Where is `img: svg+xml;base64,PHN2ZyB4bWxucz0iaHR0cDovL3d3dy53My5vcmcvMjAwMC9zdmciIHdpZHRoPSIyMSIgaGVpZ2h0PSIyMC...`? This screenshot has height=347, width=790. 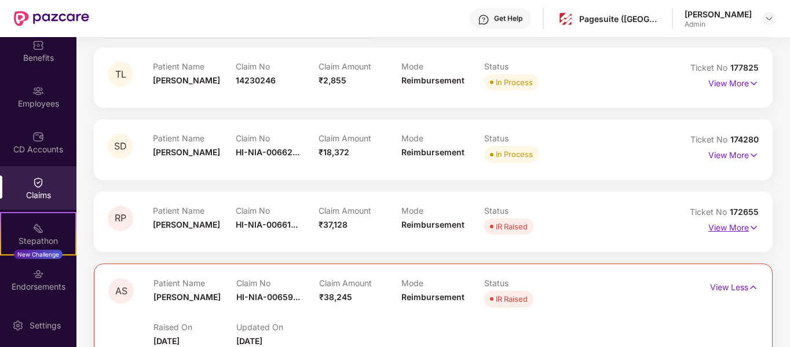 img: svg+xml;base64,PHN2ZyB4bWxucz0iaHR0cDovL3d3dy53My5vcmcvMjAwMC9zdmciIHdpZHRoPSIyMSIgaGVpZ2h0PSIyMC... is located at coordinates (38, 228).